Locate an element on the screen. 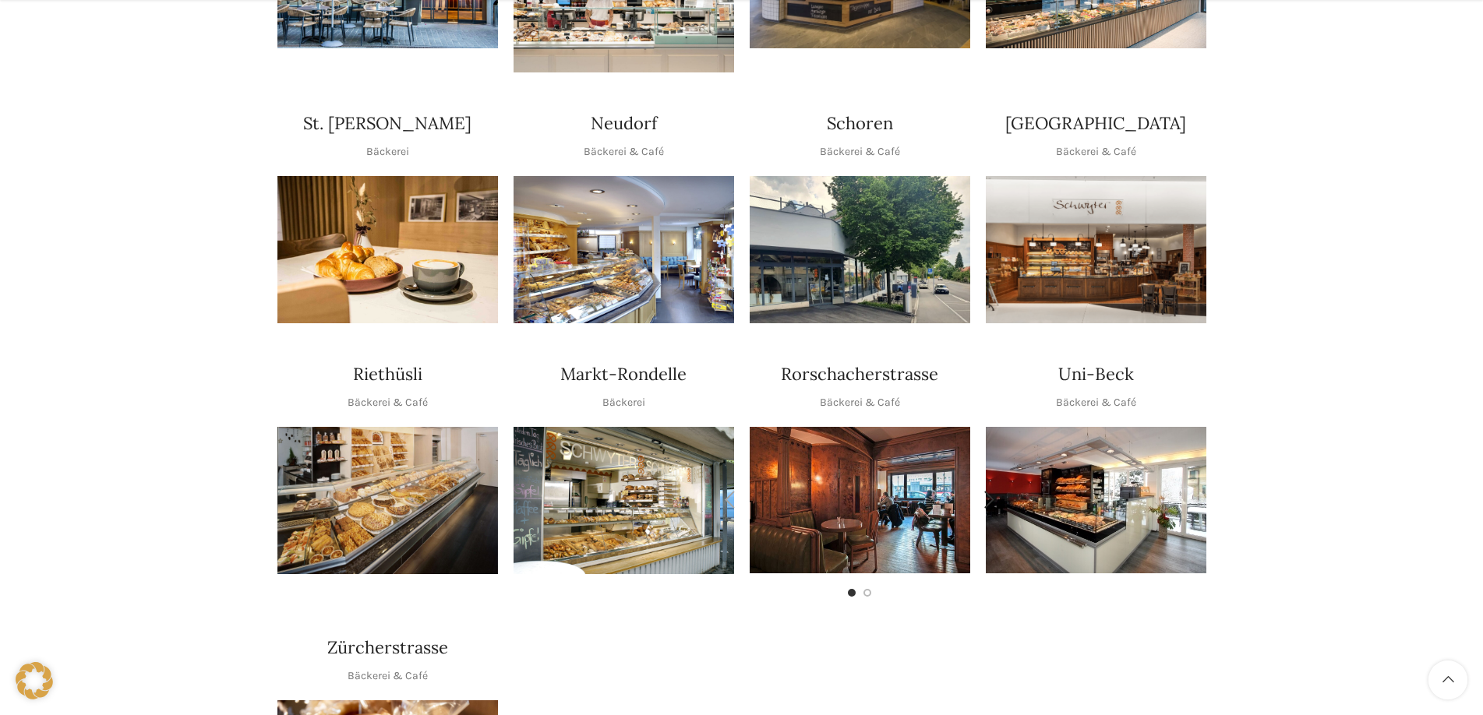 Image resolution: width=1483 pixels, height=715 pixels. div: Previous slide is located at coordinates (730, 500).